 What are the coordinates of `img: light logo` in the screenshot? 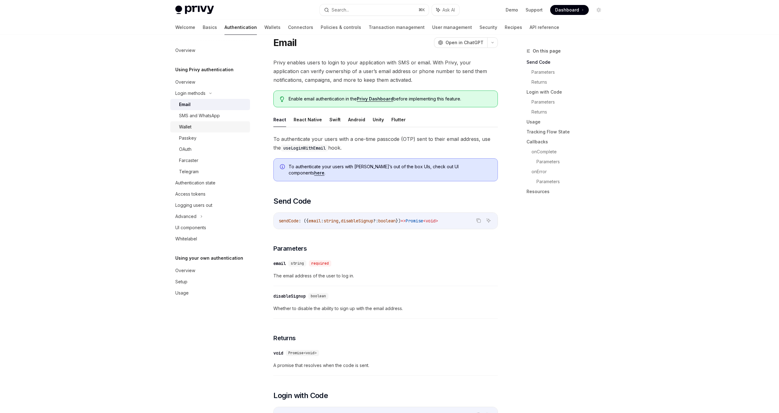 It's located at (195, 10).